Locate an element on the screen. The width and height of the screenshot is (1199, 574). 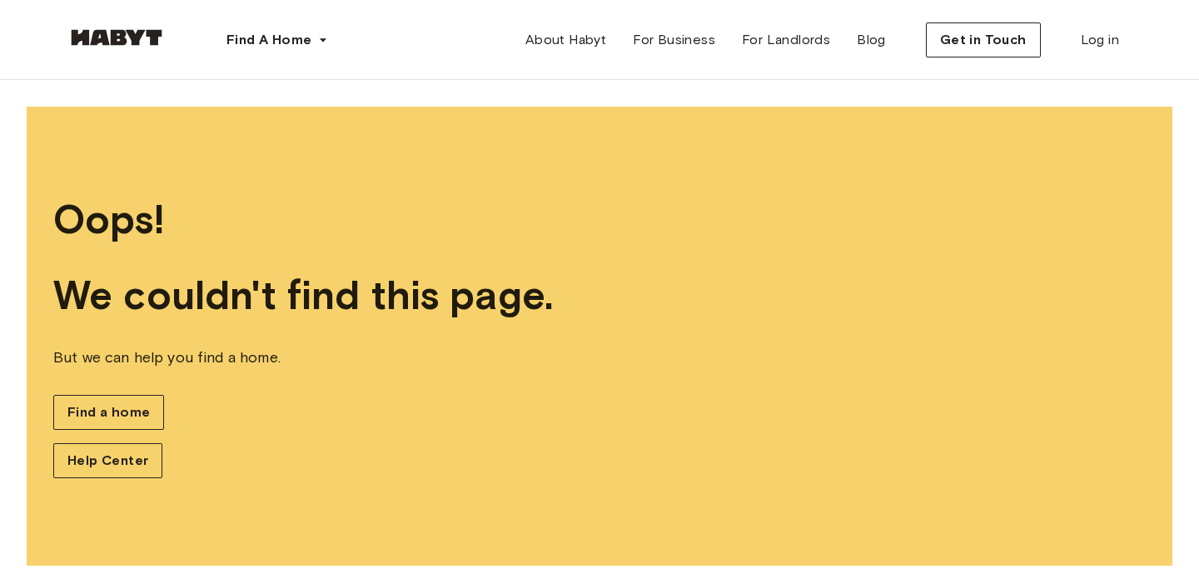
span: We couldn't find this page. is located at coordinates (599, 295).